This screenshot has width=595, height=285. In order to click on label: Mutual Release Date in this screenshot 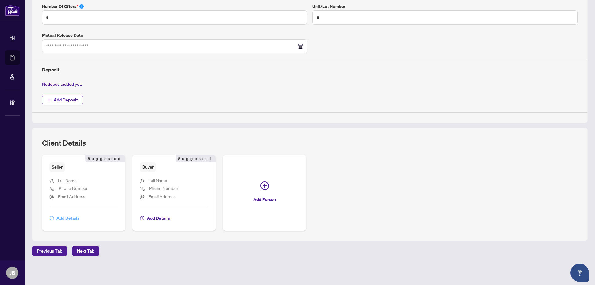, I will do `click(174, 35)`.